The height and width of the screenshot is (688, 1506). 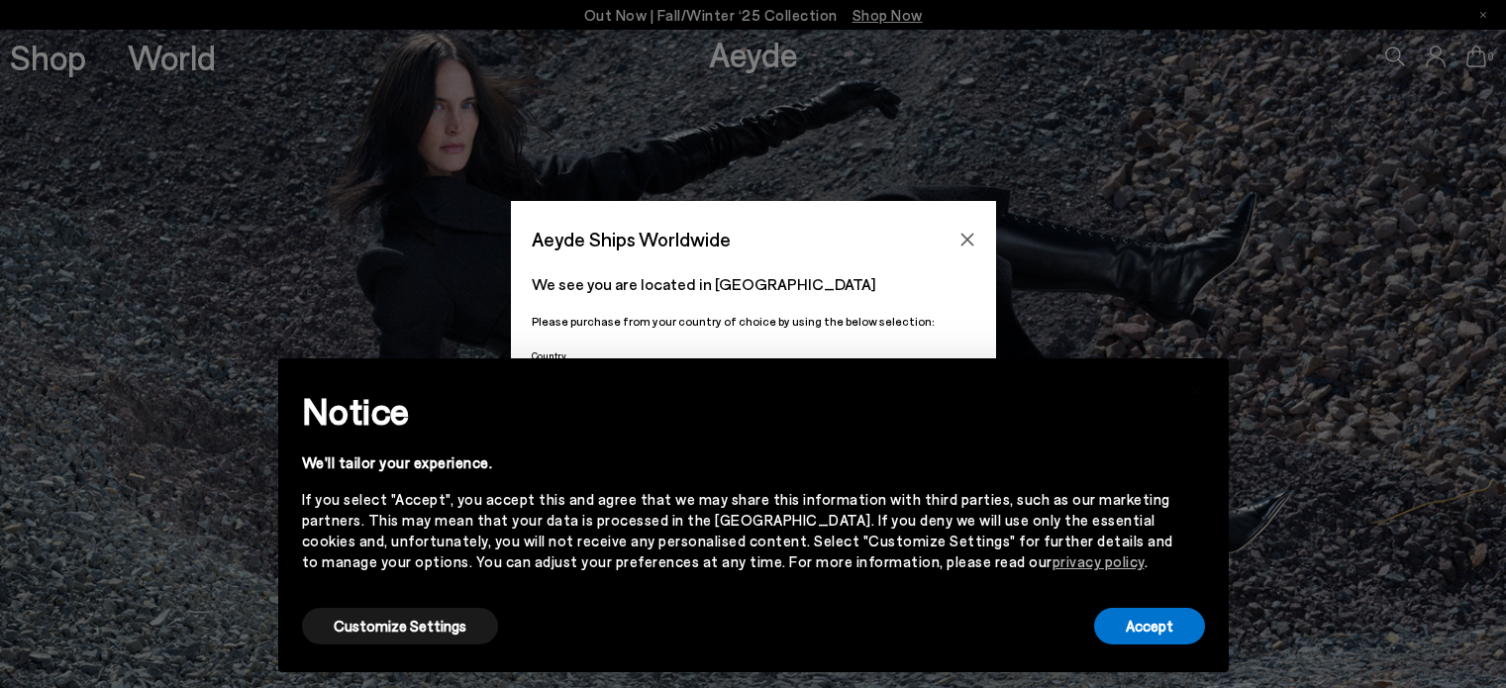 What do you see at coordinates (753, 321) in the screenshot?
I see `p: Please purchase from your country of choice by using the below selection:` at bounding box center [753, 321].